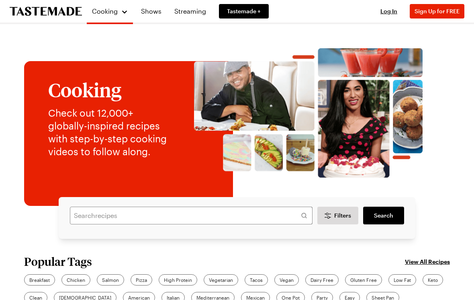 The height and width of the screenshot is (300, 474). Describe the element at coordinates (244, 11) in the screenshot. I see `span: Tastemade +` at that location.